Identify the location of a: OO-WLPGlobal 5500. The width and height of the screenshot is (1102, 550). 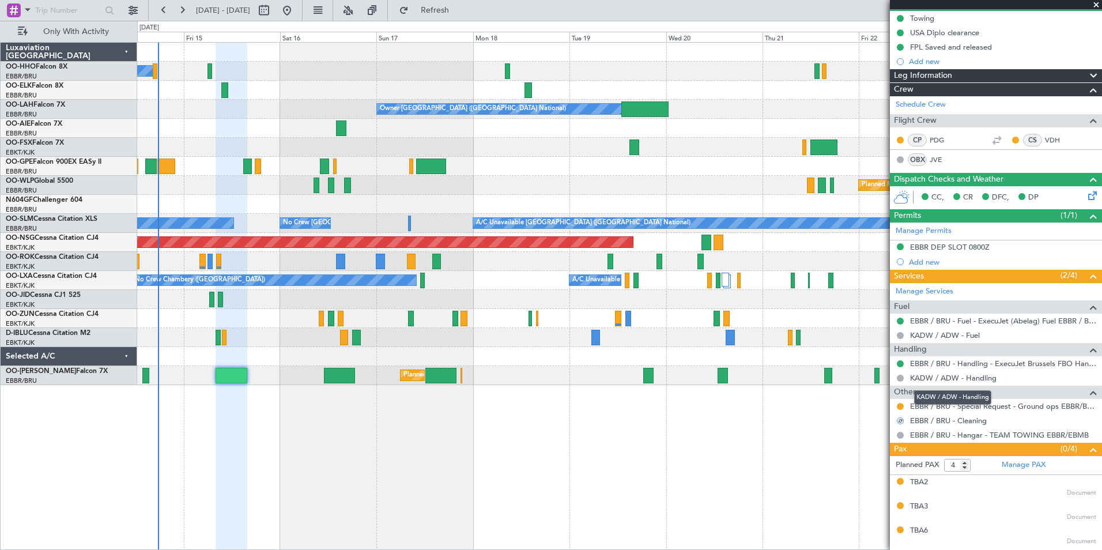
(39, 181).